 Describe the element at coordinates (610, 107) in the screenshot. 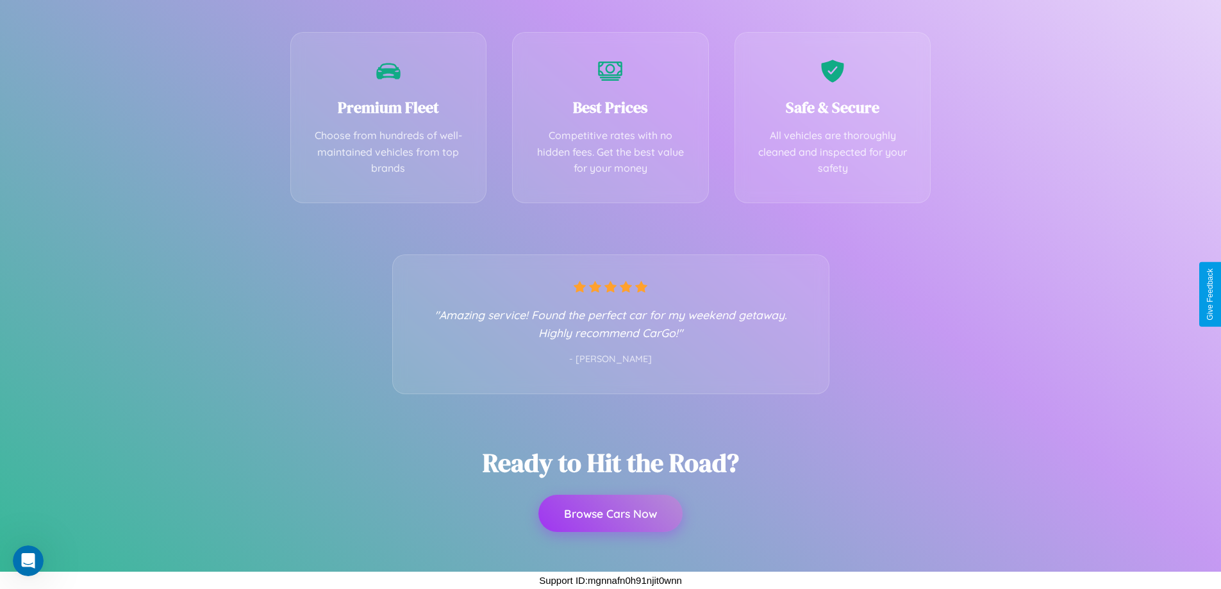

I see `h3: Best Prices` at that location.